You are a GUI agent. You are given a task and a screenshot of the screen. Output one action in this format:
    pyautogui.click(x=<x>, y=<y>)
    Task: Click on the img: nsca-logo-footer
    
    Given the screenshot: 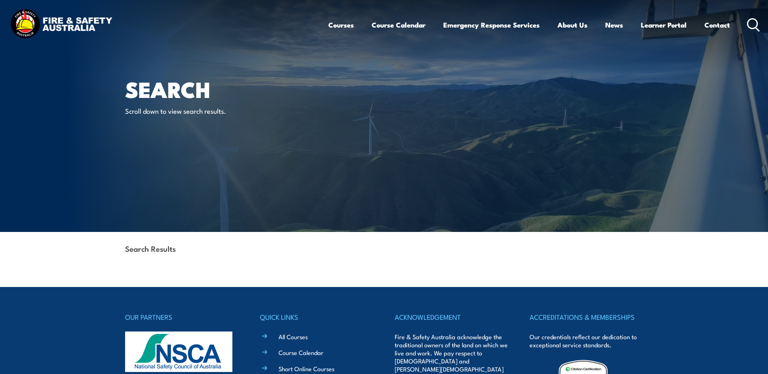 What is the action you would take?
    pyautogui.click(x=179, y=352)
    